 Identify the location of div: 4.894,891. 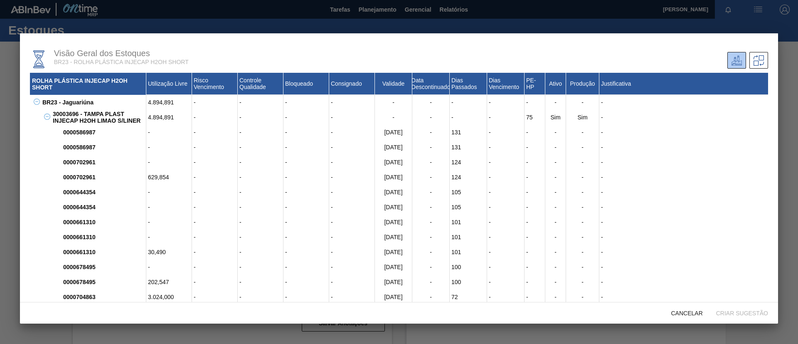
(169, 102).